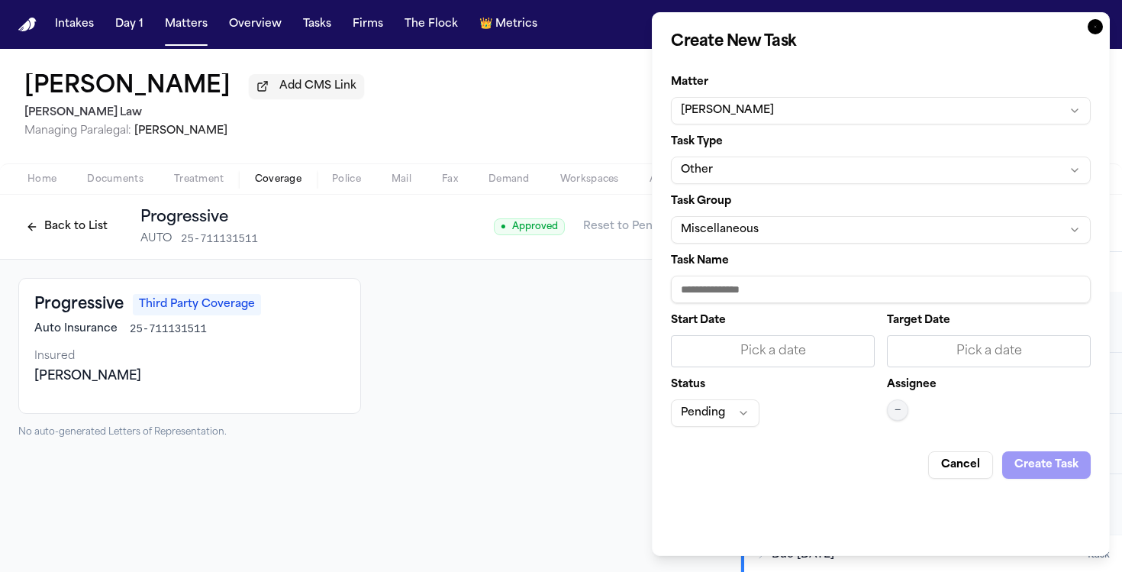 The width and height of the screenshot is (1122, 572). Describe the element at coordinates (881, 230) in the screenshot. I see `button: Miscellaneous` at that location.